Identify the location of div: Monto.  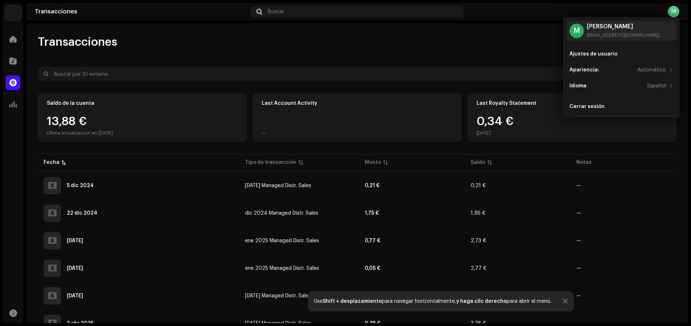
(373, 163).